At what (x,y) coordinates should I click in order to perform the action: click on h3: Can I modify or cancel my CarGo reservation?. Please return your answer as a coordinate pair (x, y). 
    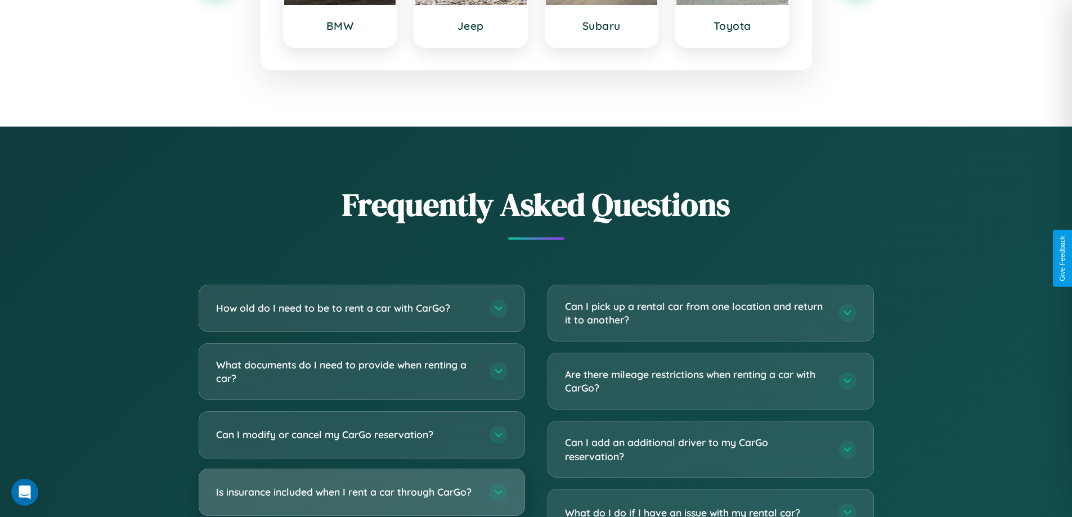
    Looking at the image, I should click on (347, 434).